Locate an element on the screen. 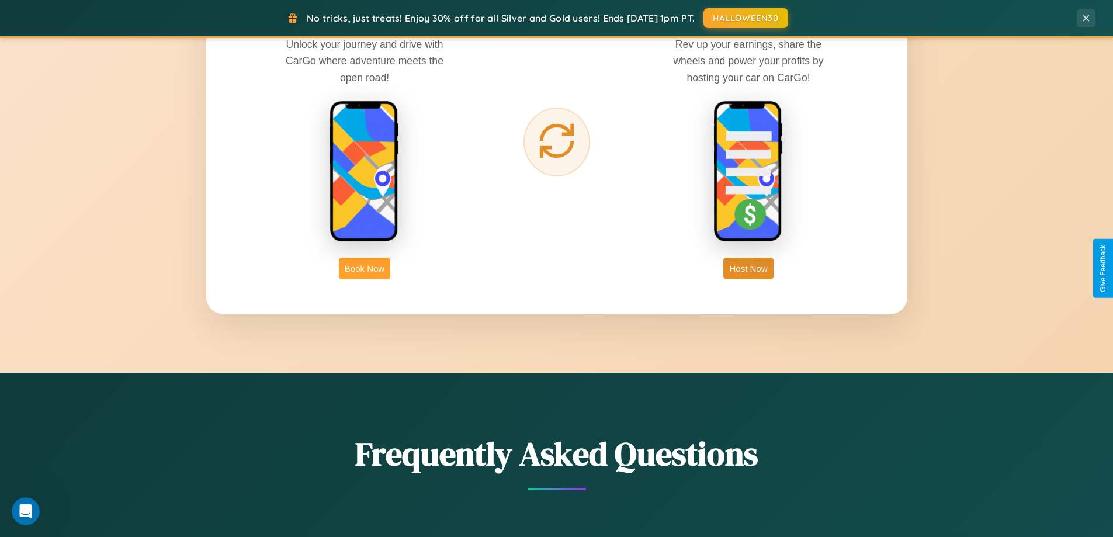 The height and width of the screenshot is (537, 1113). img: rent phone is located at coordinates (365, 172).